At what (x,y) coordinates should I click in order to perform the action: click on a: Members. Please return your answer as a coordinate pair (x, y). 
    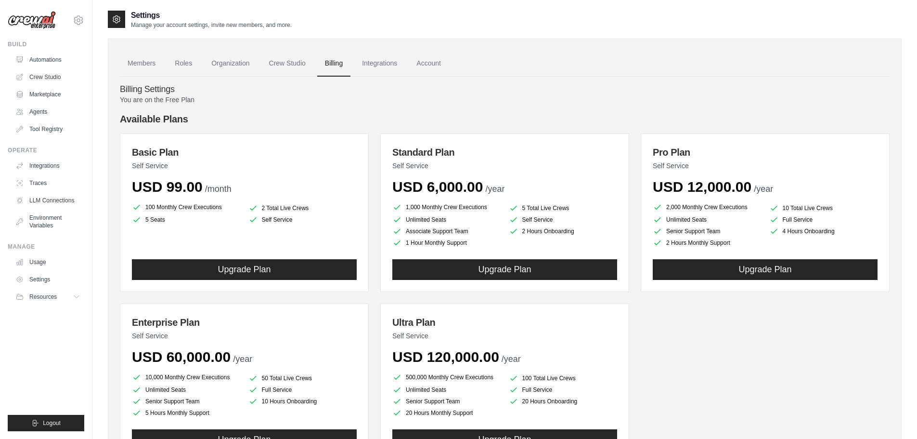
    Looking at the image, I should click on (142, 64).